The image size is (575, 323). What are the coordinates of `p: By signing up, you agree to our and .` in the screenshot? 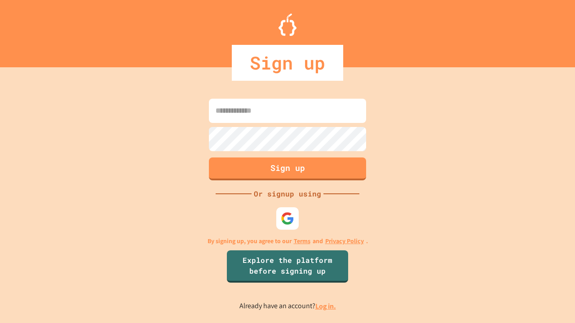 It's located at (287, 241).